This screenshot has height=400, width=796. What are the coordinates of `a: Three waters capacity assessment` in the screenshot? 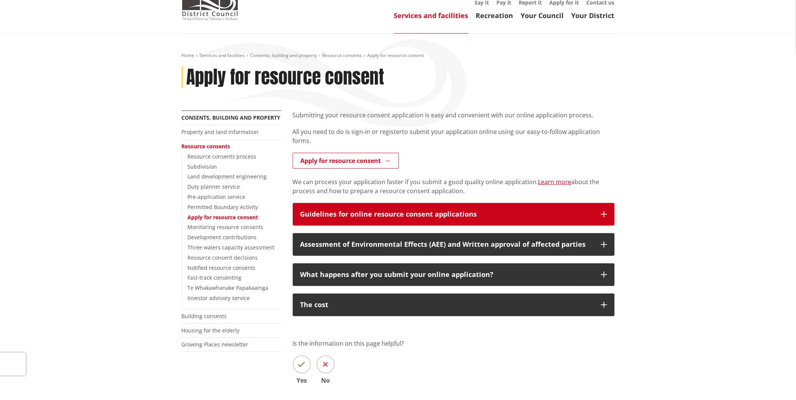 It's located at (231, 247).